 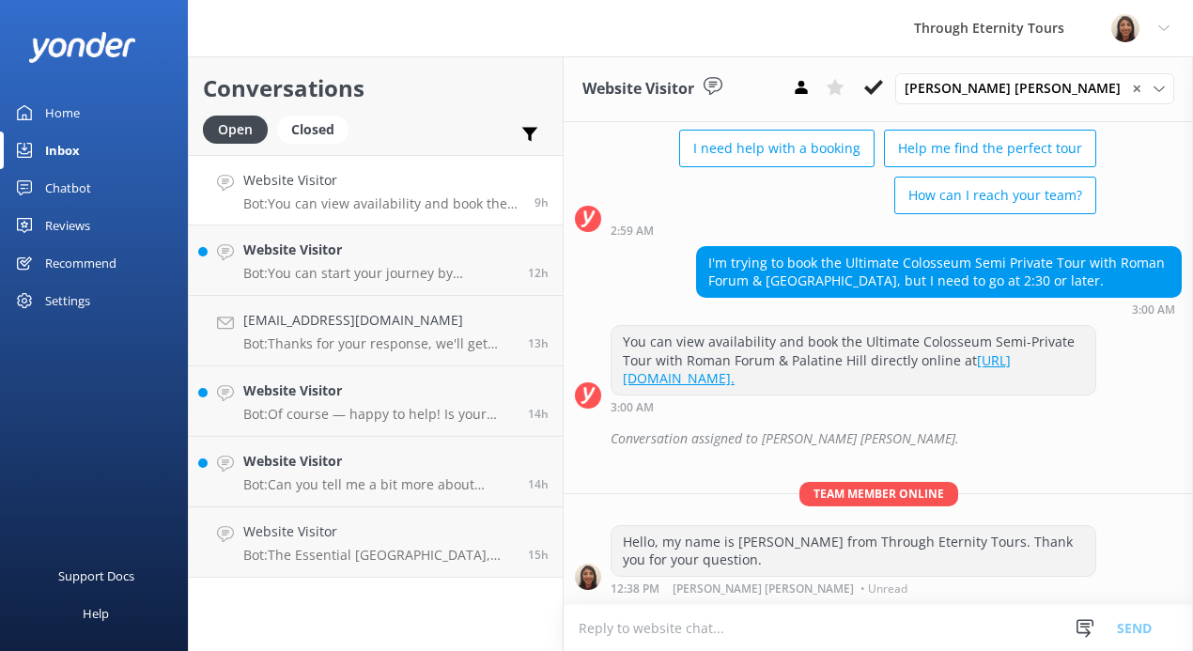 I want to click on p: Bot: Of course — happy to help! Is your issue related to: - 🔄 Changing or canceling a tour - 📧 No..., so click(x=379, y=414).